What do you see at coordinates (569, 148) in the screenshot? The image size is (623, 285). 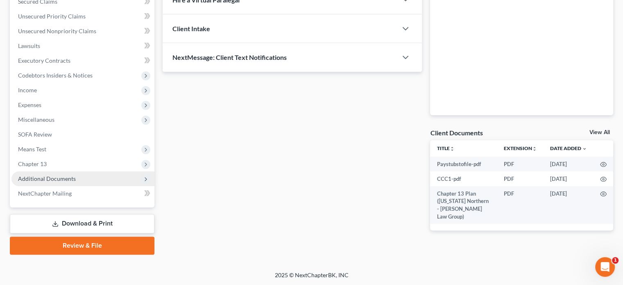 I see `a: Date Added expand_more` at bounding box center [569, 148].